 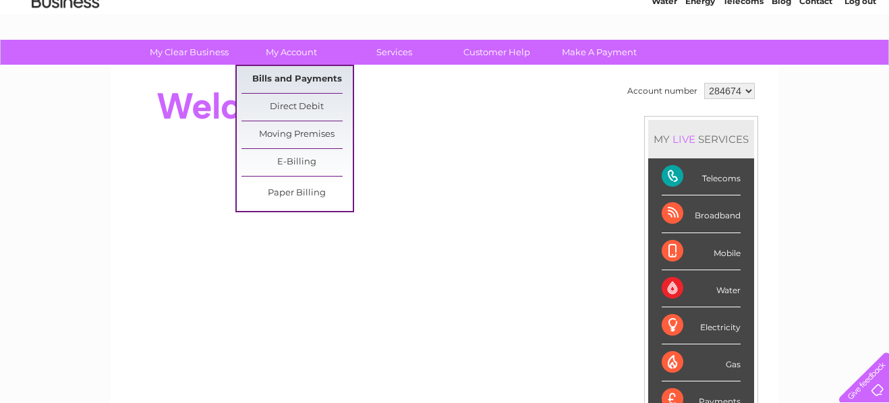 I want to click on td: Account number, so click(x=662, y=91).